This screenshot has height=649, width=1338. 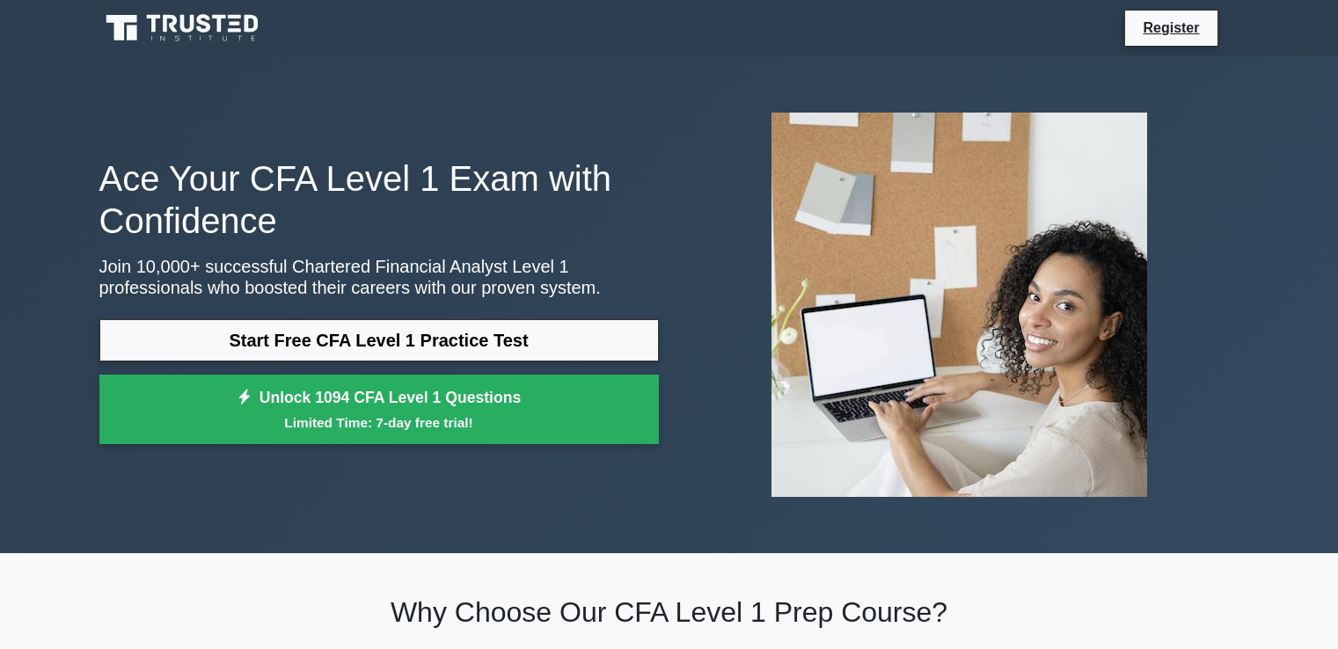 I want to click on h1: Ace Your CFA Level 1 Exam with Confidence, so click(x=379, y=200).